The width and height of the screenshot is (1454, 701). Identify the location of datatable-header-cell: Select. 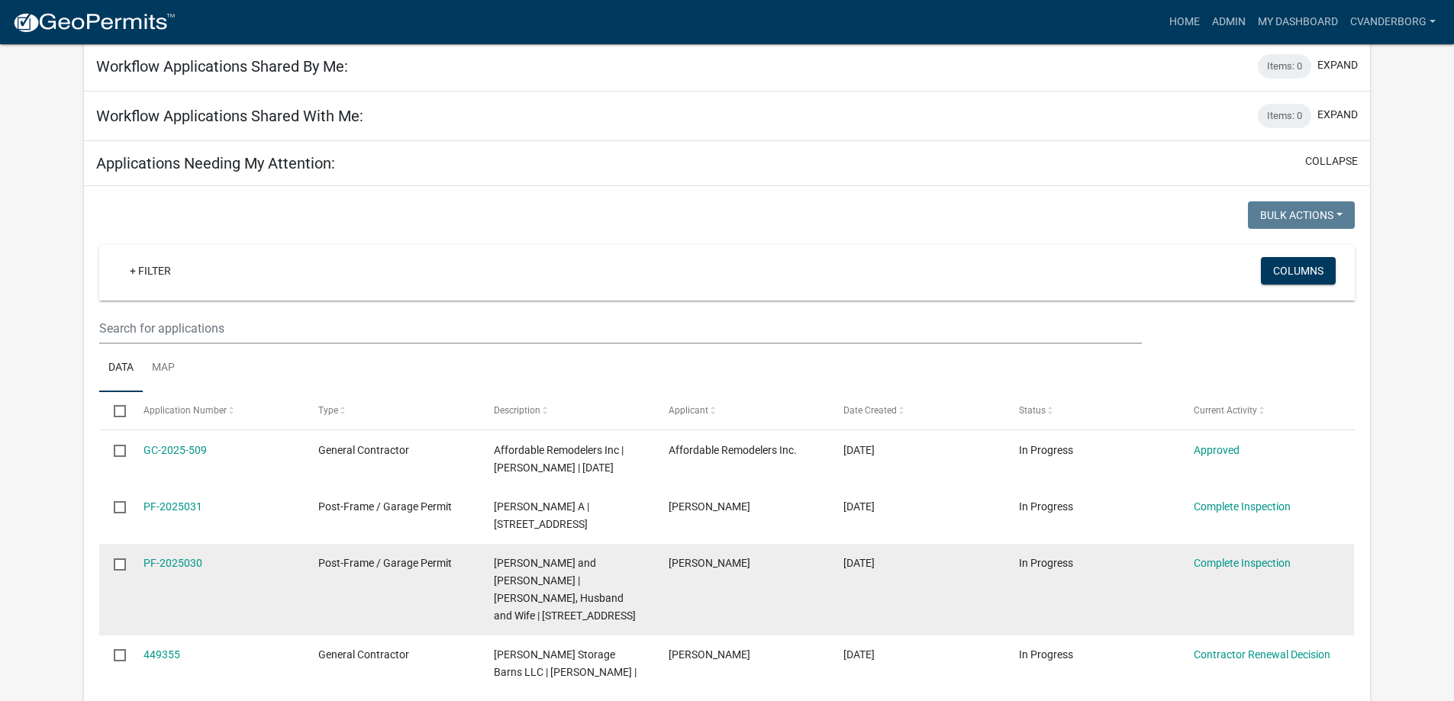
(114, 411).